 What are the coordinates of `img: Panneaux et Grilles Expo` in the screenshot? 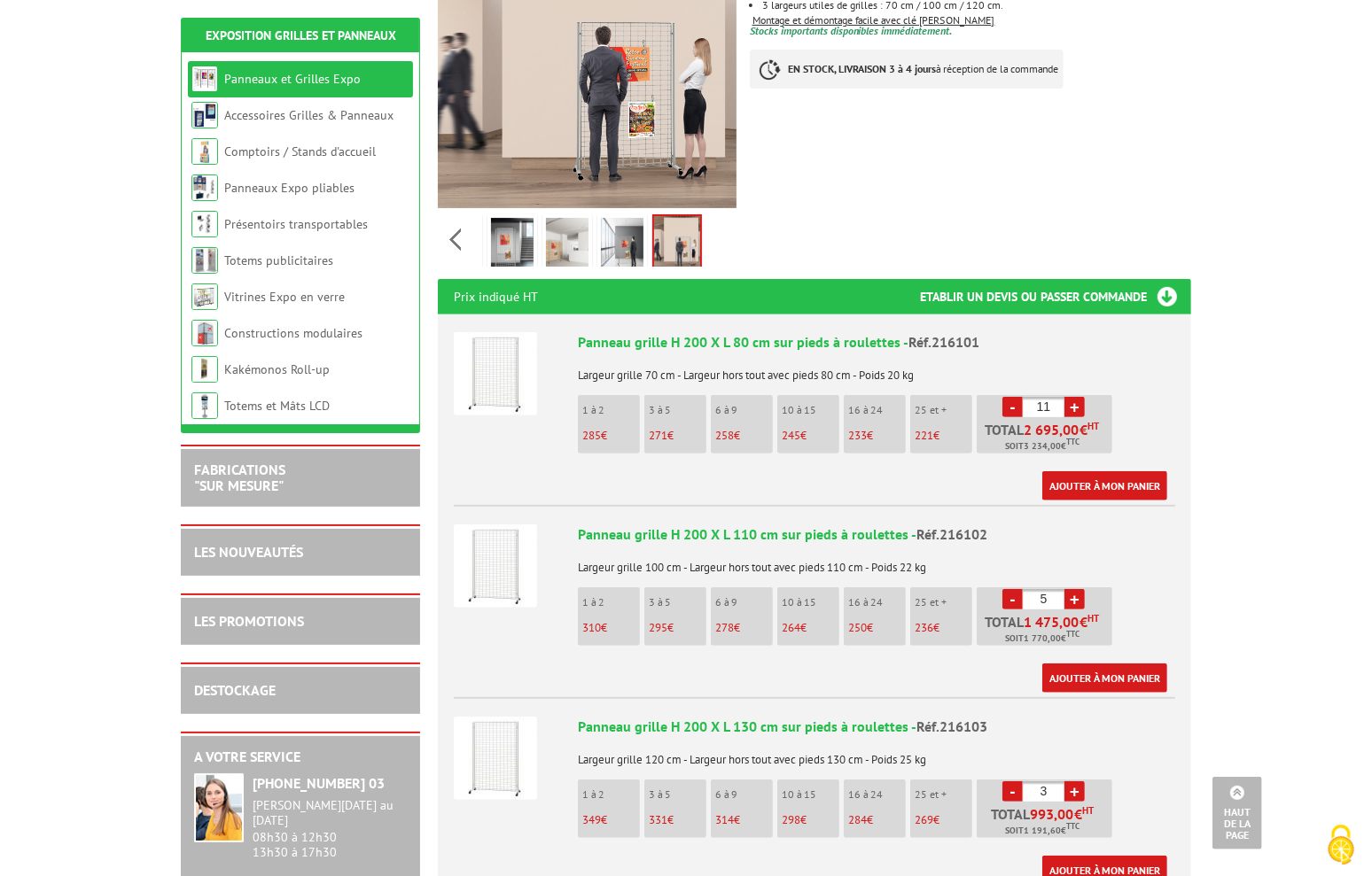 It's located at (205, 79).